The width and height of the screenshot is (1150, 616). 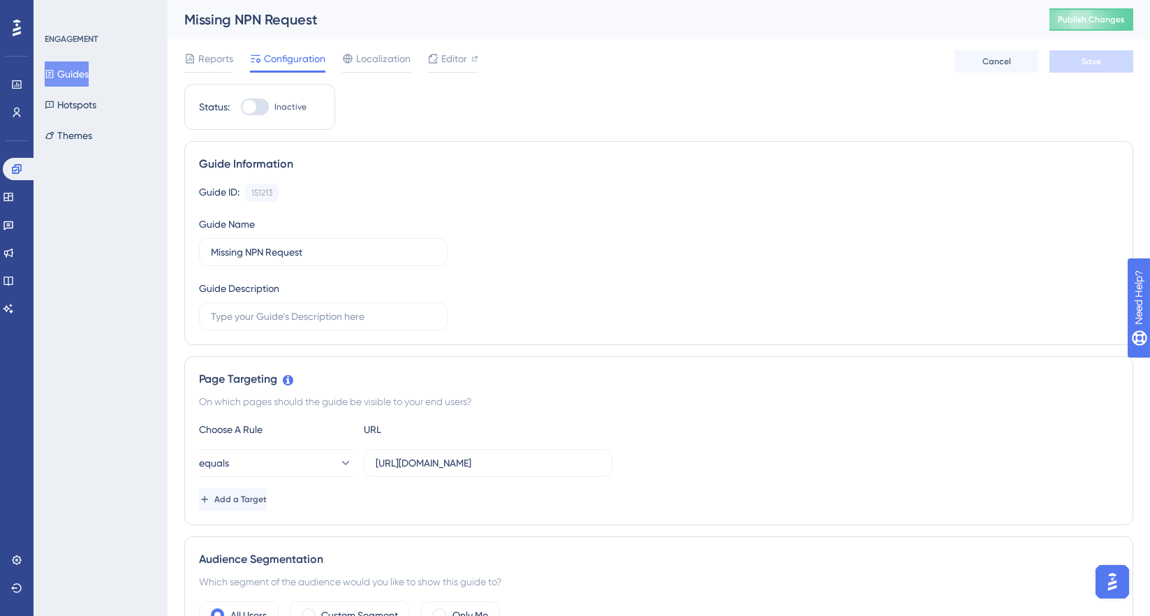 I want to click on div: Guide Description, so click(x=239, y=288).